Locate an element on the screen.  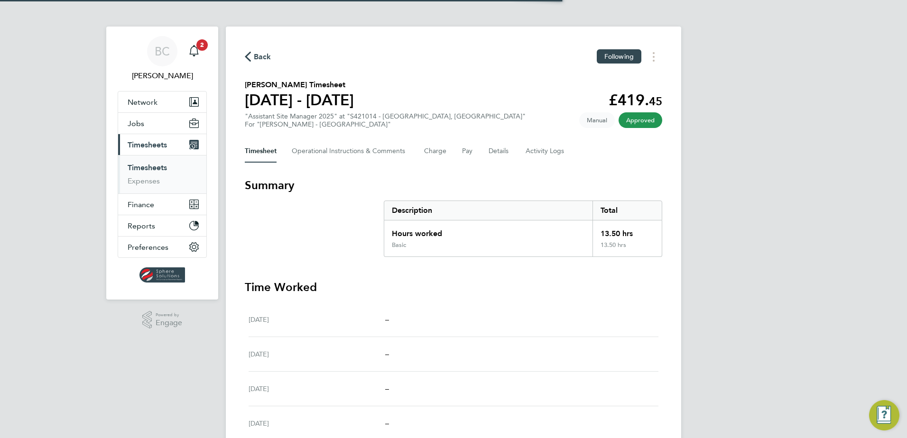
button: Charge is located at coordinates (435, 151).